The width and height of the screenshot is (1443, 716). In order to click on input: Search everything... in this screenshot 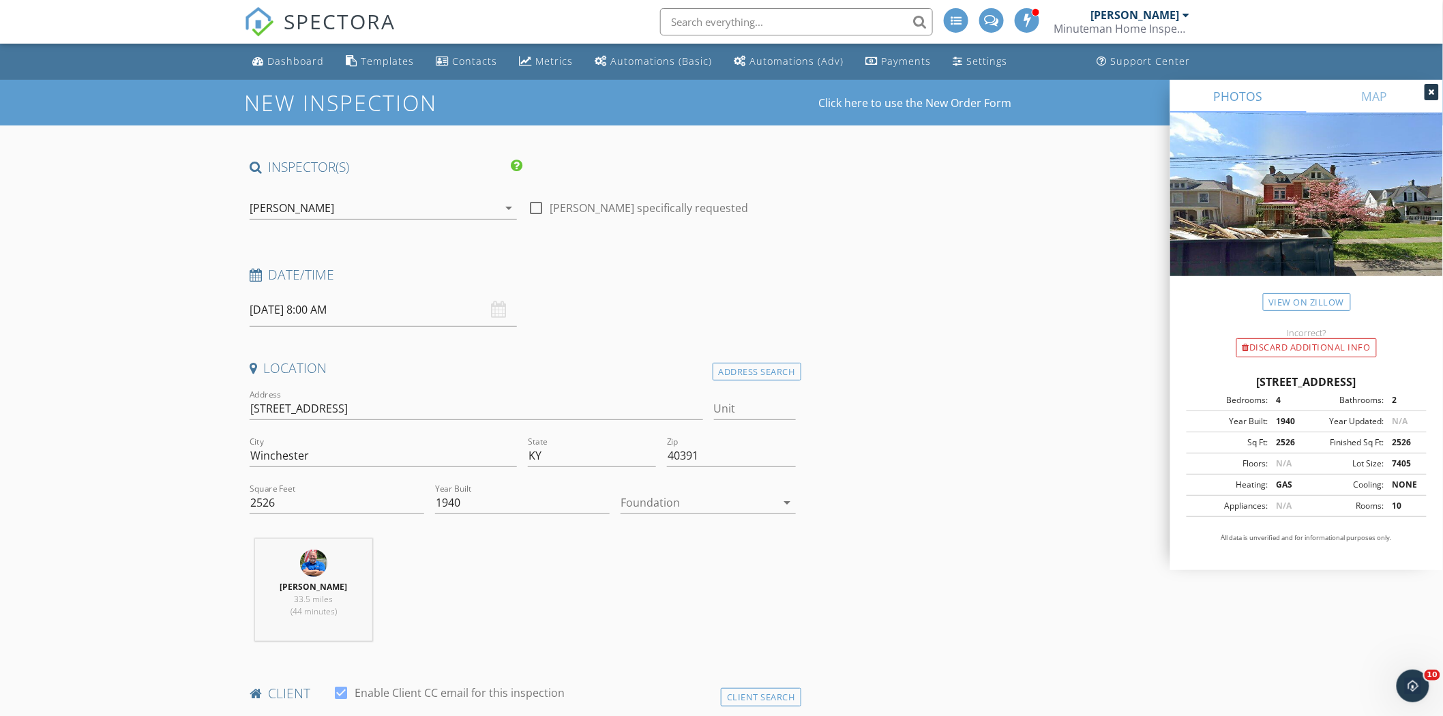, I will do `click(797, 22)`.